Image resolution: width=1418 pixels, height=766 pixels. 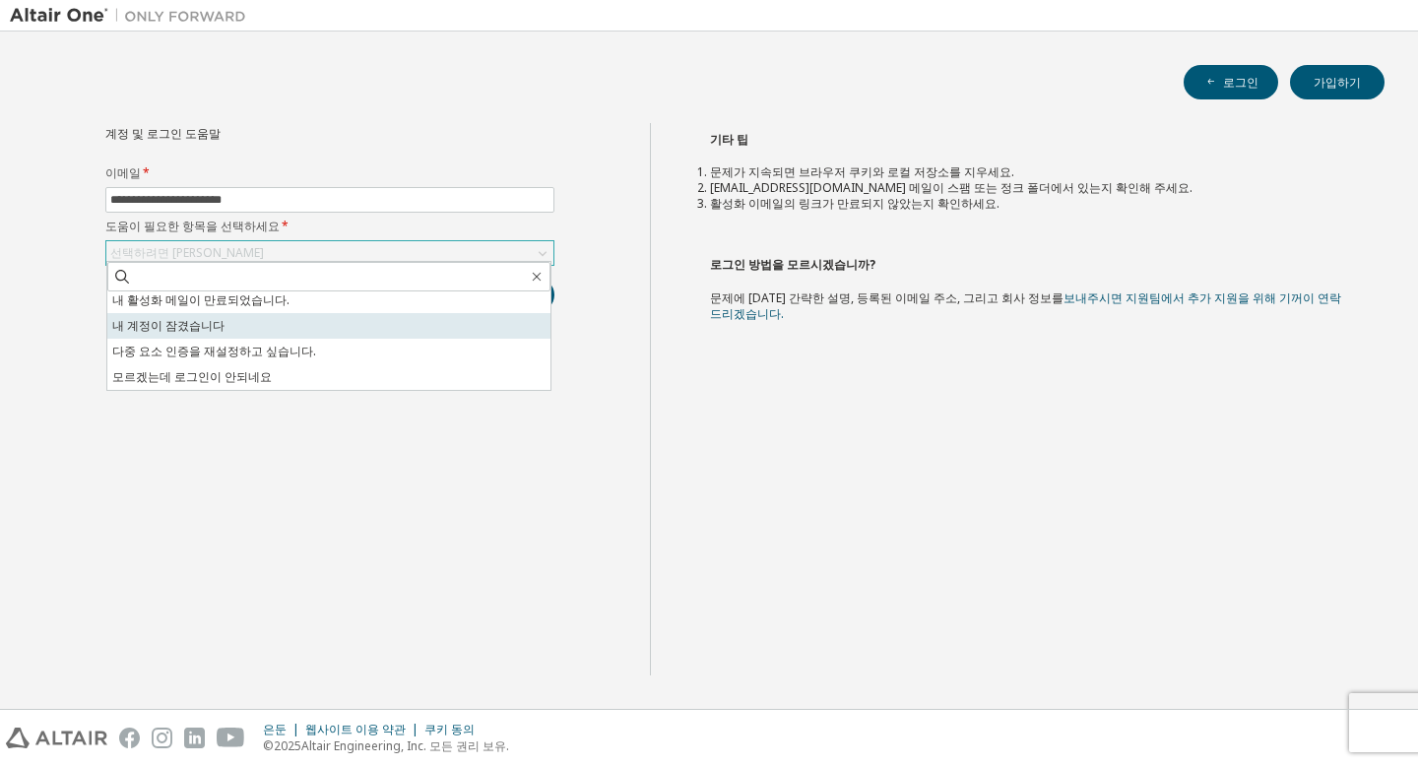 I want to click on font: Altair Engineering, Inc. 모든 권리 보유., so click(x=405, y=745).